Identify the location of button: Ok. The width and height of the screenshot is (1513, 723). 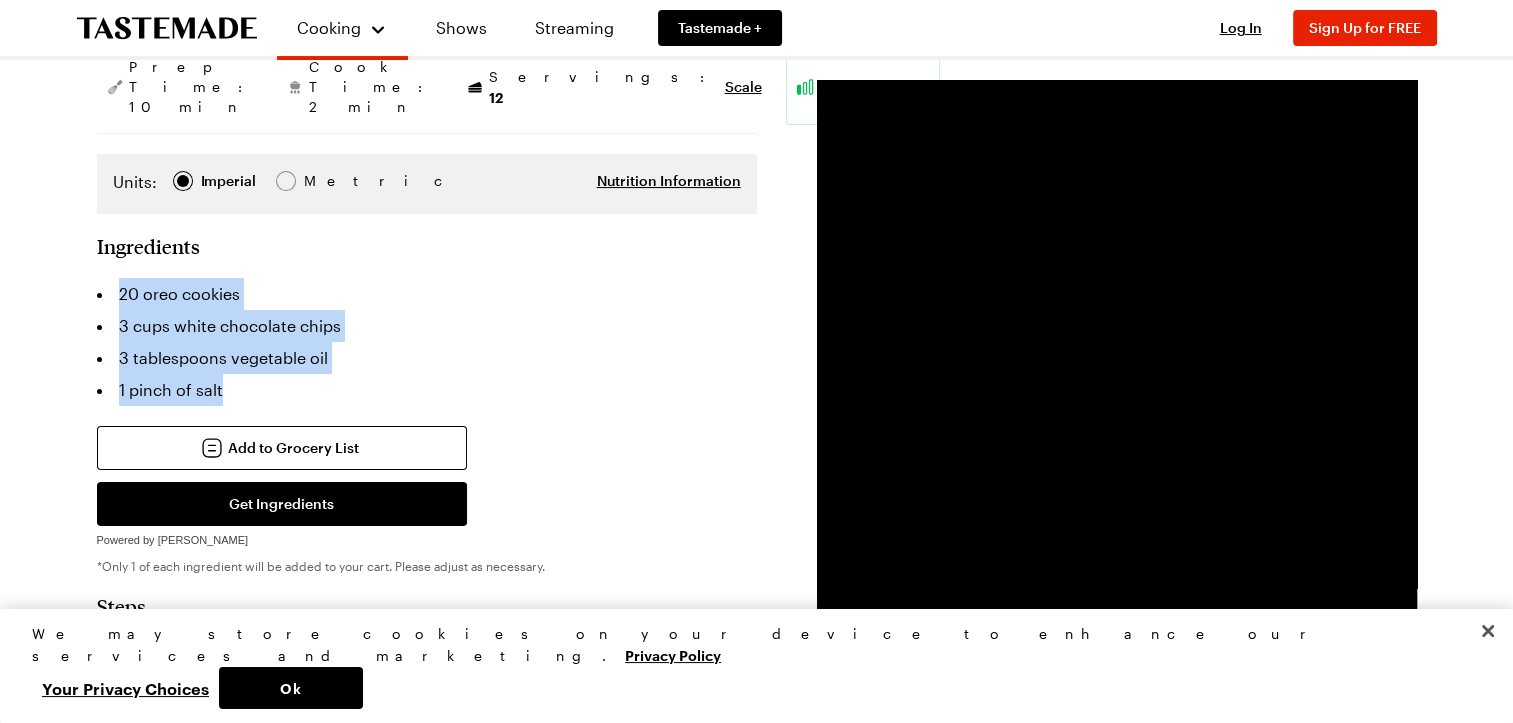
(291, 688).